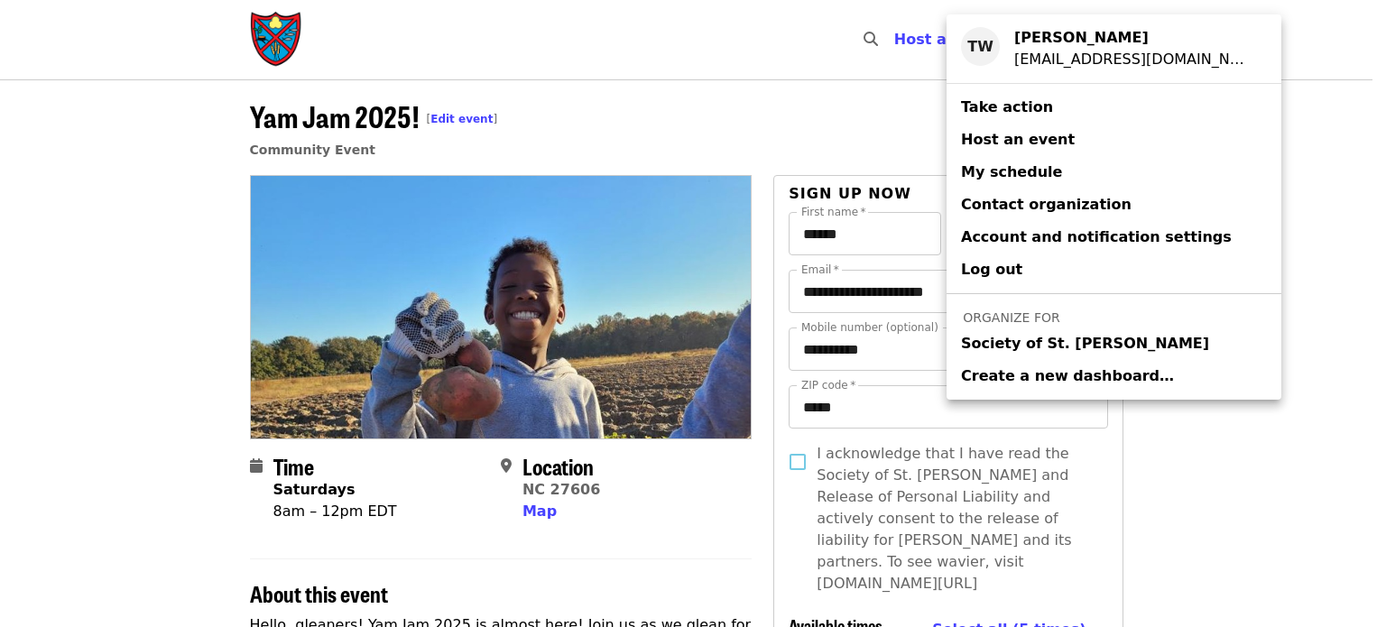 This screenshot has height=627, width=1386. Describe the element at coordinates (1011, 318) in the screenshot. I see `span: Organize for` at that location.